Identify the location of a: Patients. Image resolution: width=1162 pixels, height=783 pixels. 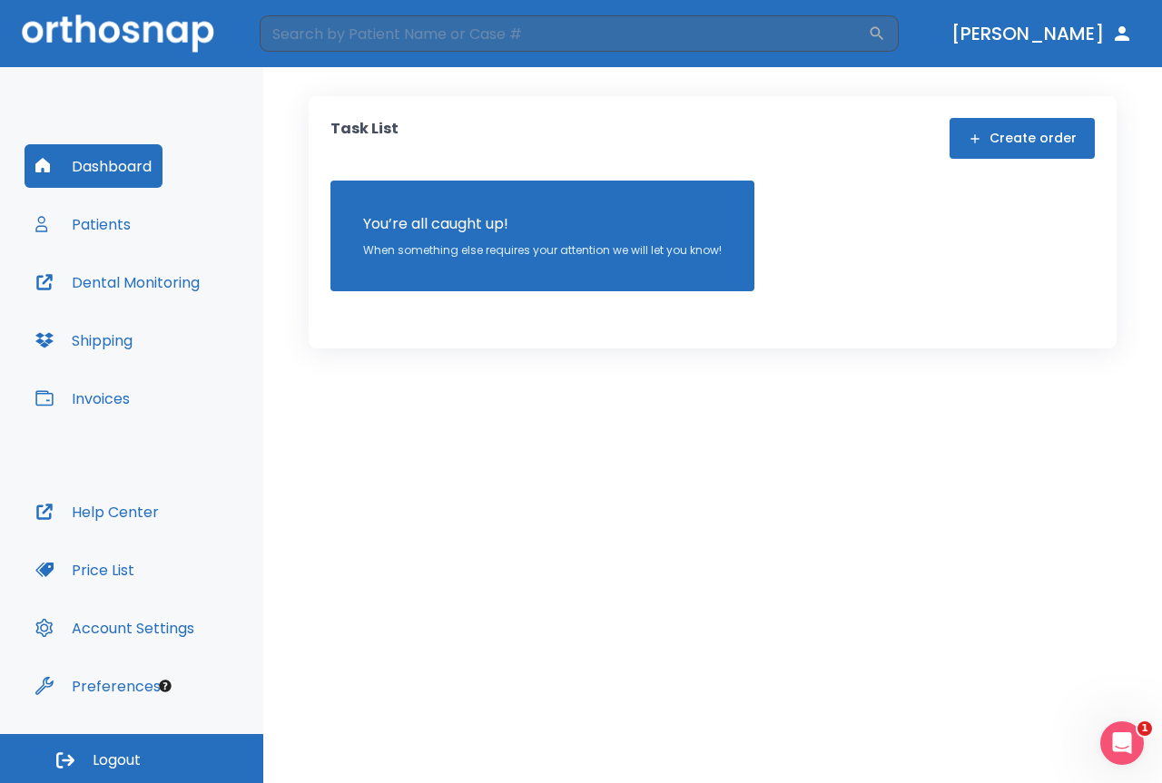
(83, 224).